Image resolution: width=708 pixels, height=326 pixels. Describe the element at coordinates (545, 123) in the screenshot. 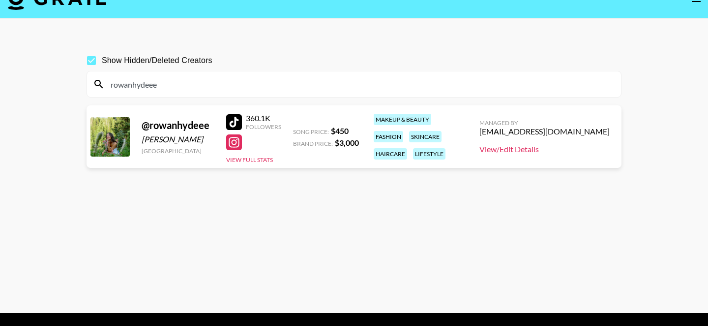

I see `div: Managed By` at that location.